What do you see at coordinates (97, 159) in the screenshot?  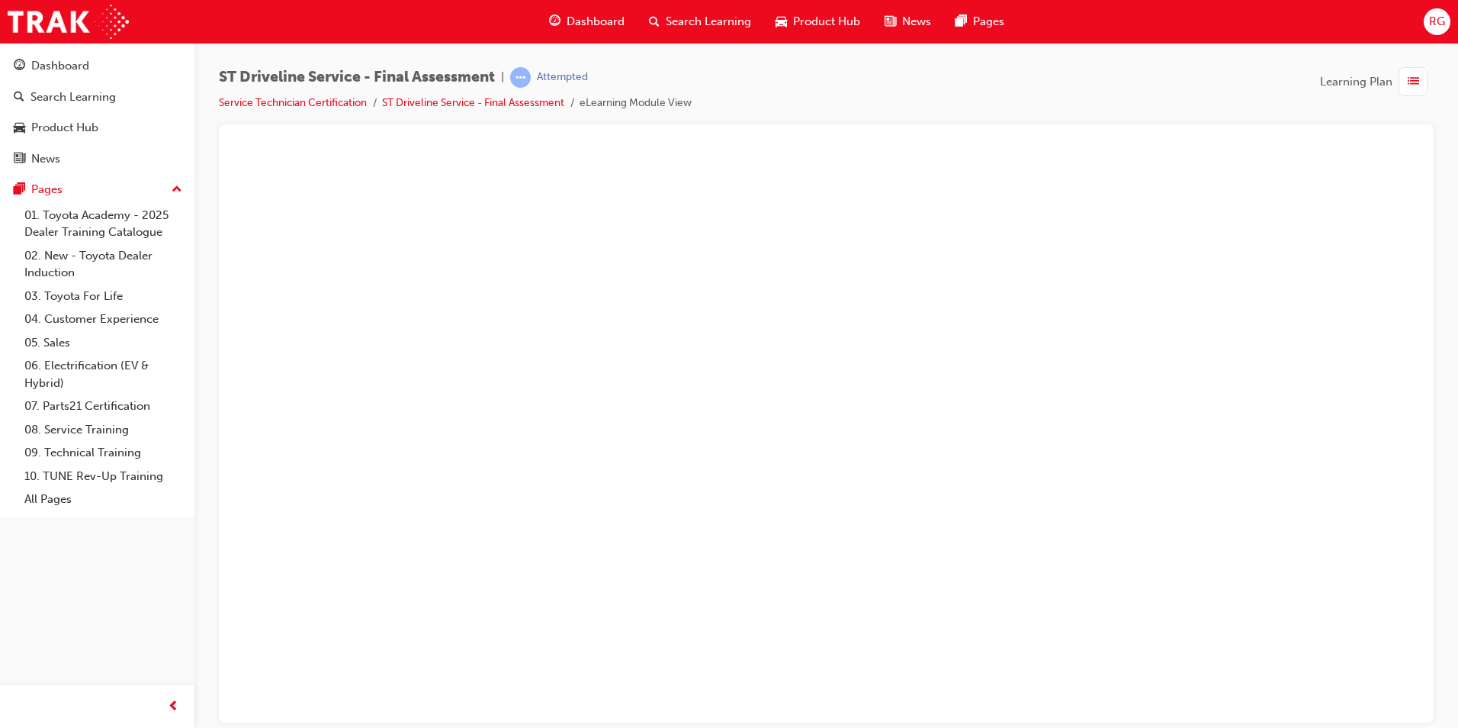 I see `a: News` at bounding box center [97, 159].